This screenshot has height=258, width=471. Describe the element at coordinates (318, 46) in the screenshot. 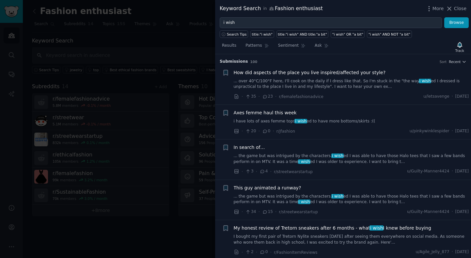

I see `span: Ask` at that location.